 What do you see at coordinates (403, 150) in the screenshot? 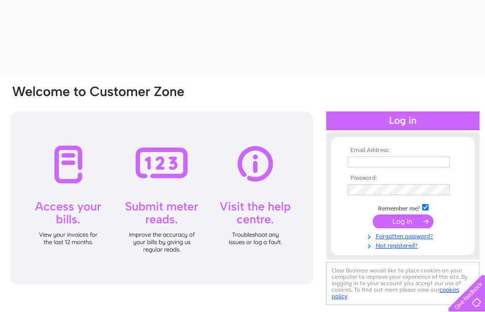
I see `th: Email Address:` at bounding box center [403, 150].